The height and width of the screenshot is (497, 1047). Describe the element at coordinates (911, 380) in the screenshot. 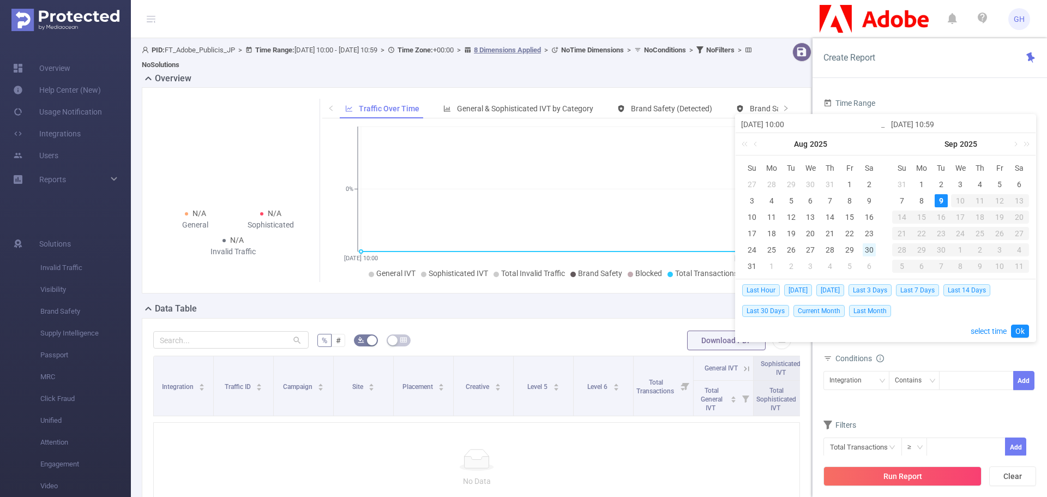

I see `div: Contains` at that location.